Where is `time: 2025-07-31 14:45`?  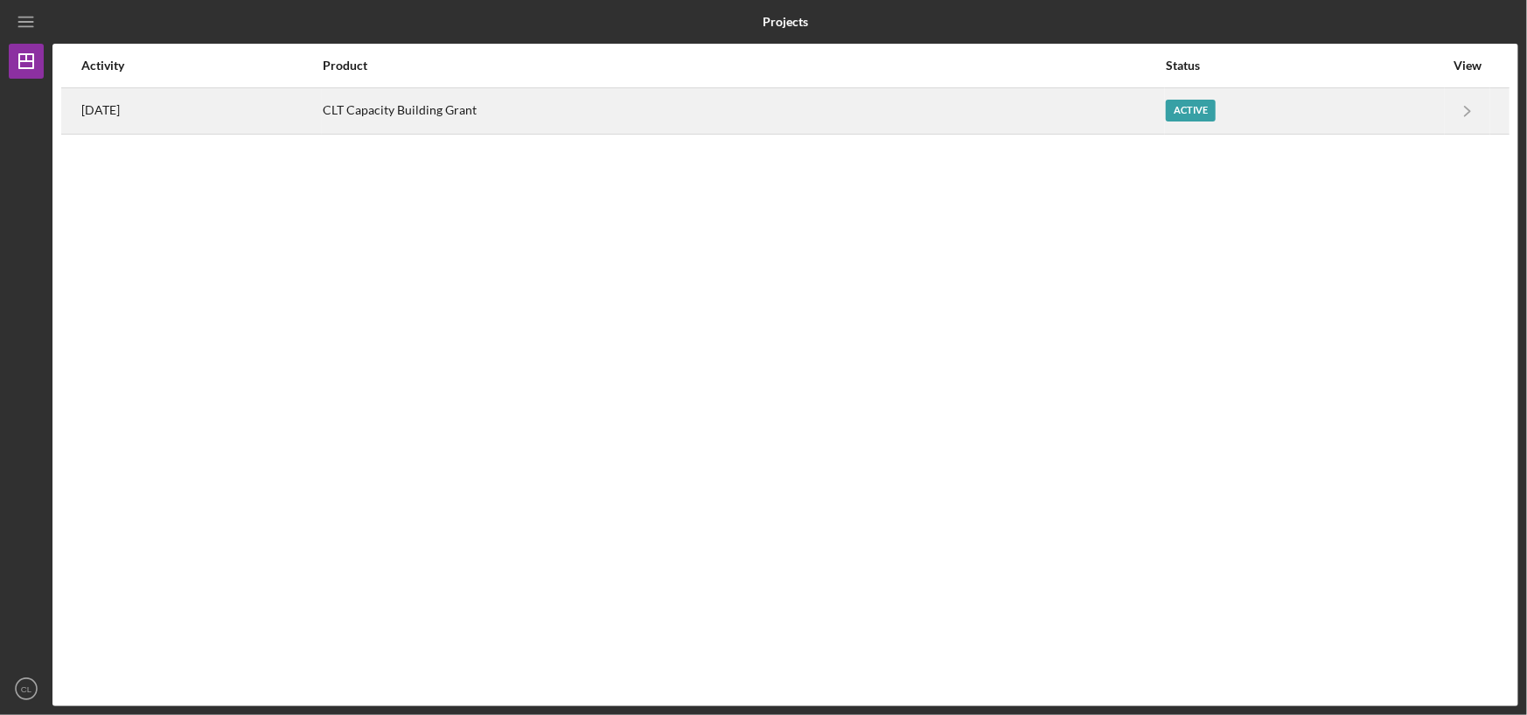 time: 2025-07-31 14:45 is located at coordinates (101, 110).